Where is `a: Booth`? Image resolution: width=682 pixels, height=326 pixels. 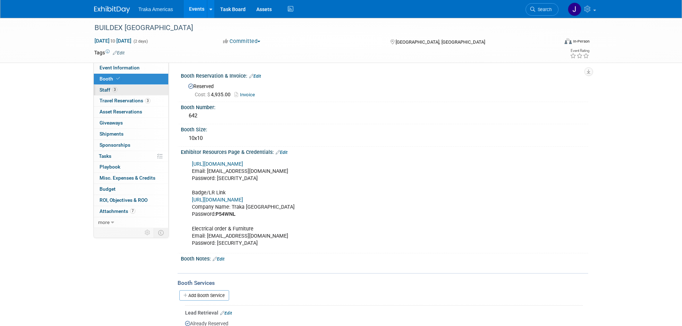 a: Booth is located at coordinates (131, 79).